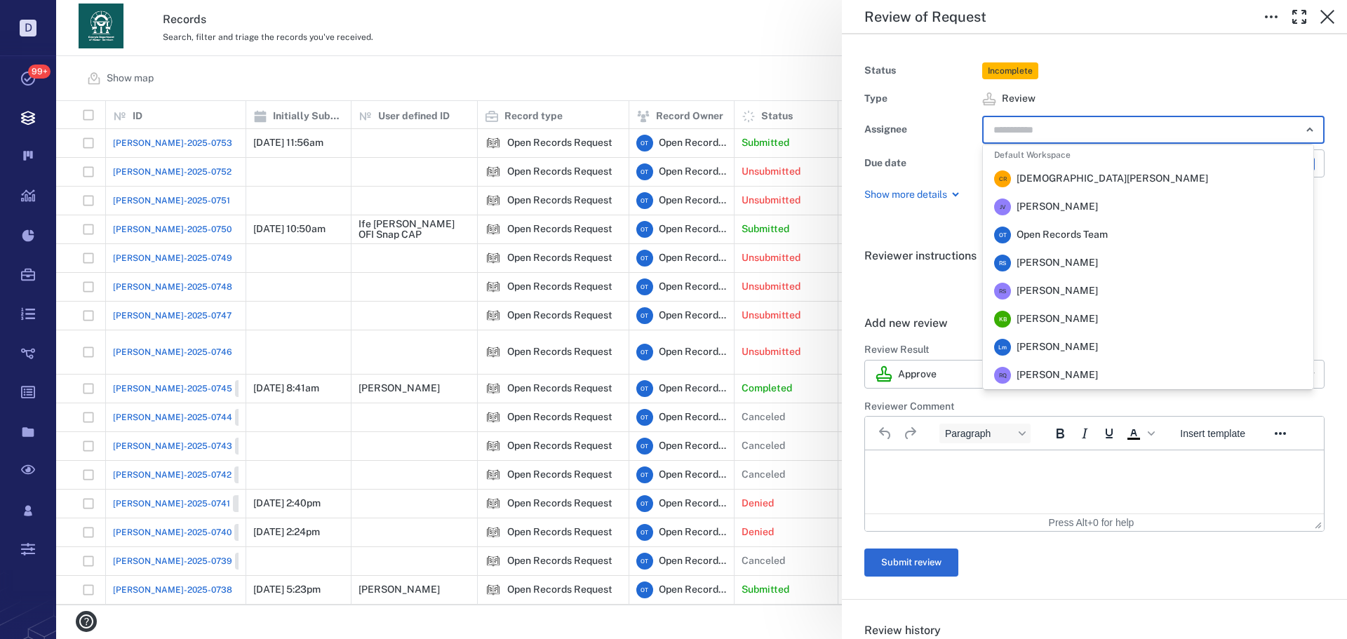  Describe the element at coordinates (980, 434) in the screenshot. I see `span: Paragraph` at that location.